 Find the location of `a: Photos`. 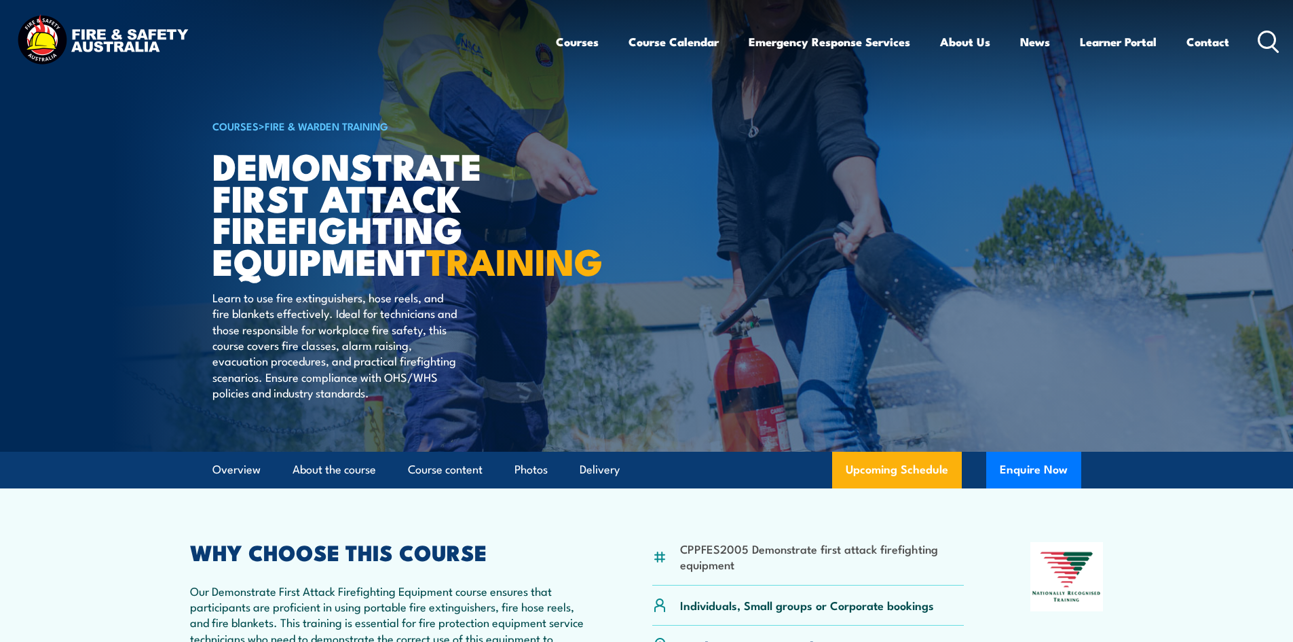

a: Photos is located at coordinates (531, 469).